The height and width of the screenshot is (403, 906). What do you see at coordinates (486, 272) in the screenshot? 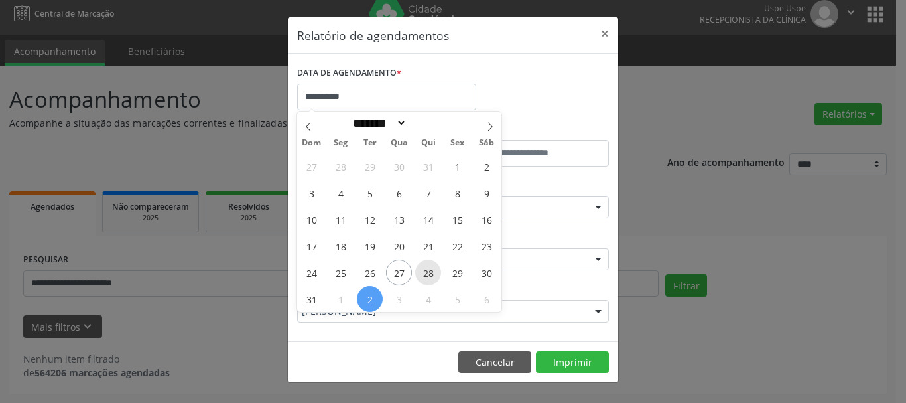
I see `span: Agosto 30, 2025` at bounding box center [486, 272].